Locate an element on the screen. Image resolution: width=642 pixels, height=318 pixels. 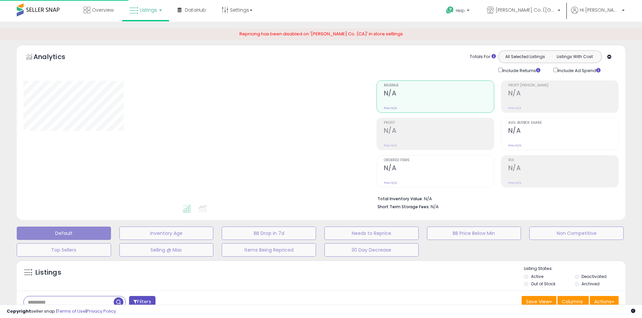
button: Default is located at coordinates (64, 234).